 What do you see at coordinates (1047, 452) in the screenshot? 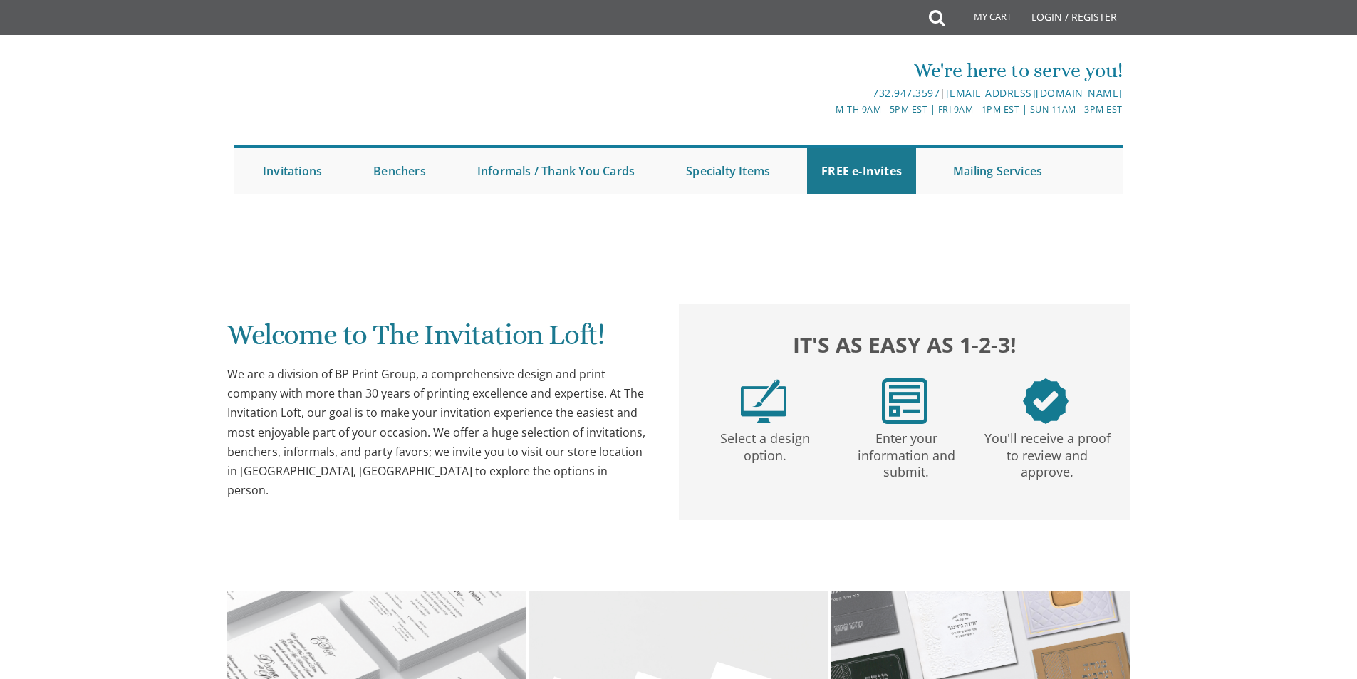
I see `p: You'll receive a proof to review and approve.` at bounding box center [1047, 452].